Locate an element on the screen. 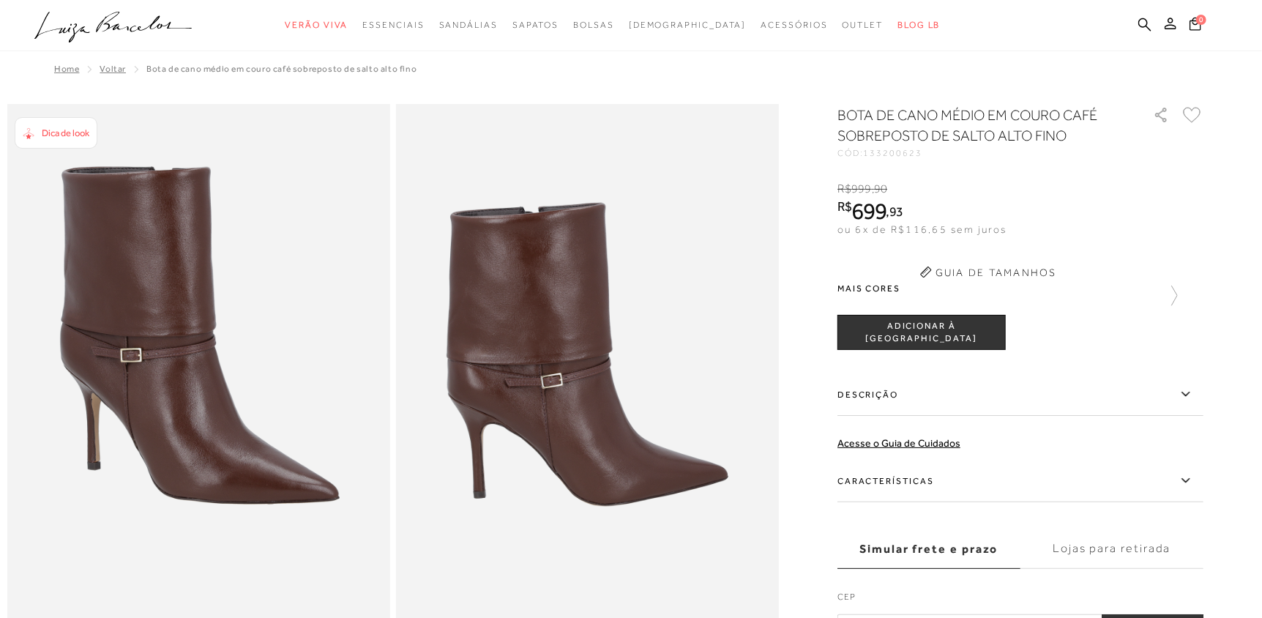  label: Simular frete e prazo is located at coordinates (929, 549).